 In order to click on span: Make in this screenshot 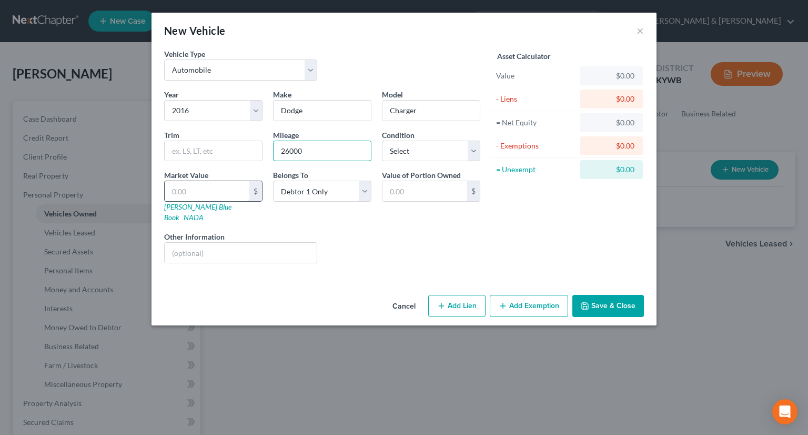, I will do `click(282, 94)`.